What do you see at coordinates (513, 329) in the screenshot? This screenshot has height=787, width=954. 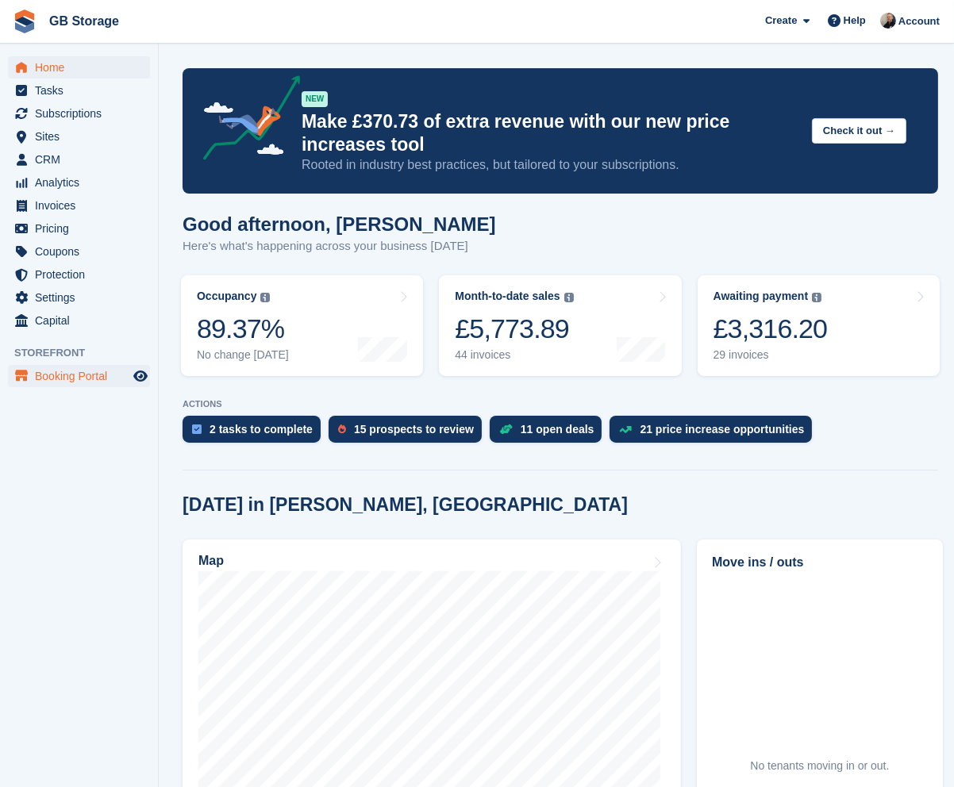 I see `div: £5,773.89` at bounding box center [513, 329].